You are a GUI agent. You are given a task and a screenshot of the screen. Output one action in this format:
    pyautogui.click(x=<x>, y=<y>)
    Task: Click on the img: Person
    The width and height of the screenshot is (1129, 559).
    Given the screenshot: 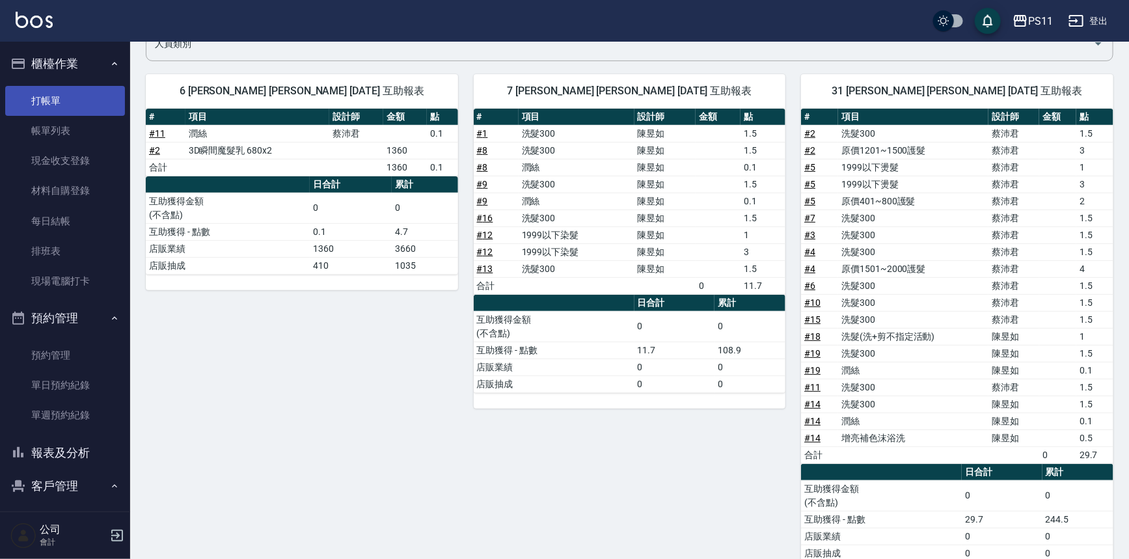 What is the action you would take?
    pyautogui.click(x=23, y=536)
    